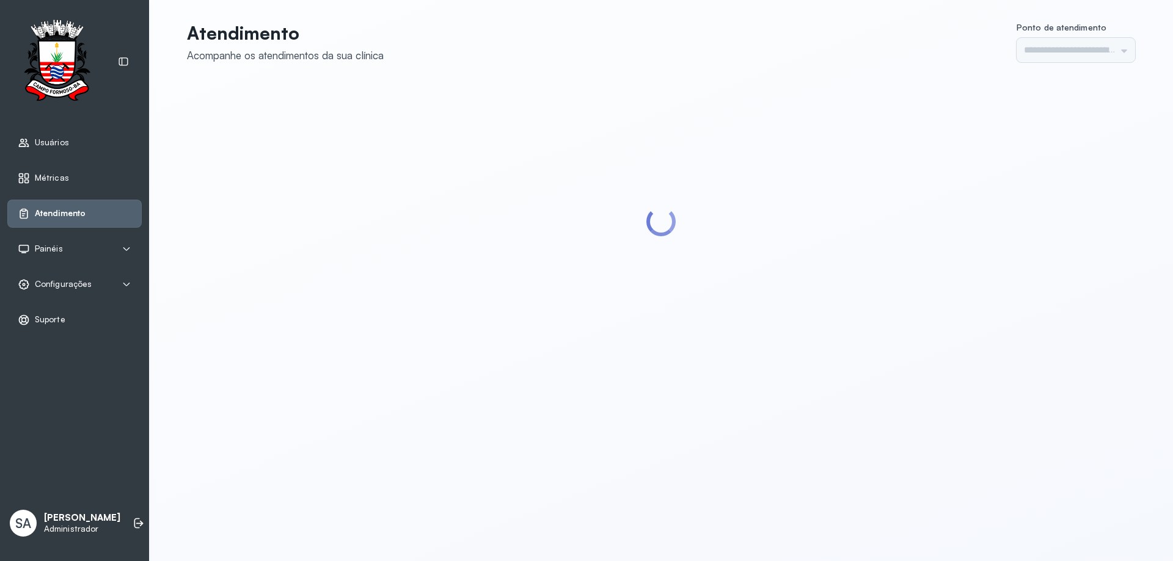  Describe the element at coordinates (52, 178) in the screenshot. I see `span: Métricas` at that location.